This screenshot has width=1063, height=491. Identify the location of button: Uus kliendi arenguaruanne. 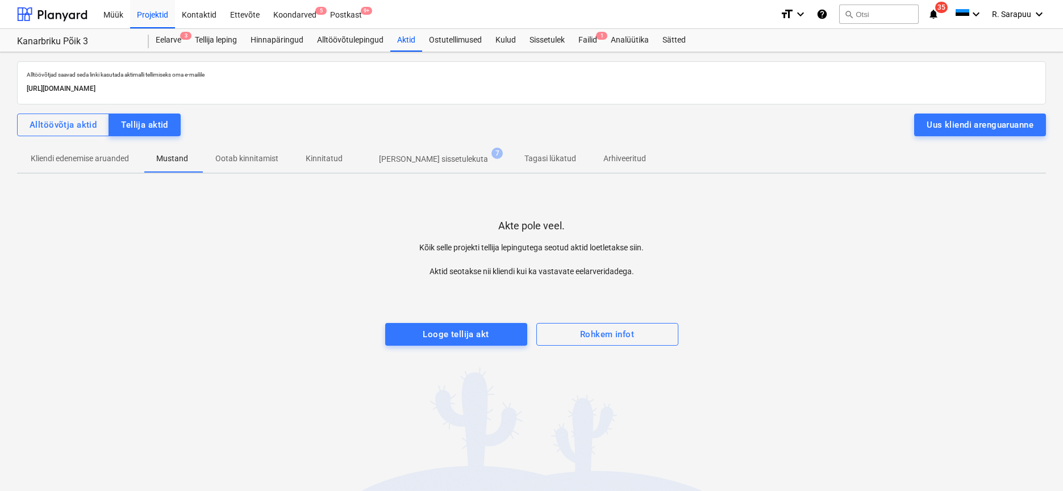
(980, 125).